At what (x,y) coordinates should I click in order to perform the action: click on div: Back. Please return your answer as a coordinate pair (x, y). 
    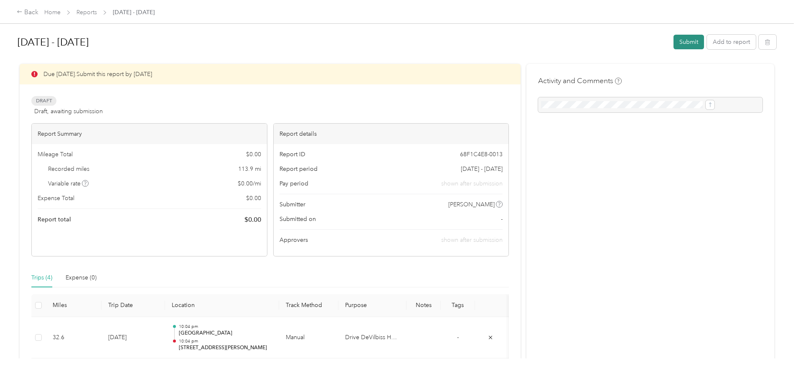
    Looking at the image, I should click on (28, 13).